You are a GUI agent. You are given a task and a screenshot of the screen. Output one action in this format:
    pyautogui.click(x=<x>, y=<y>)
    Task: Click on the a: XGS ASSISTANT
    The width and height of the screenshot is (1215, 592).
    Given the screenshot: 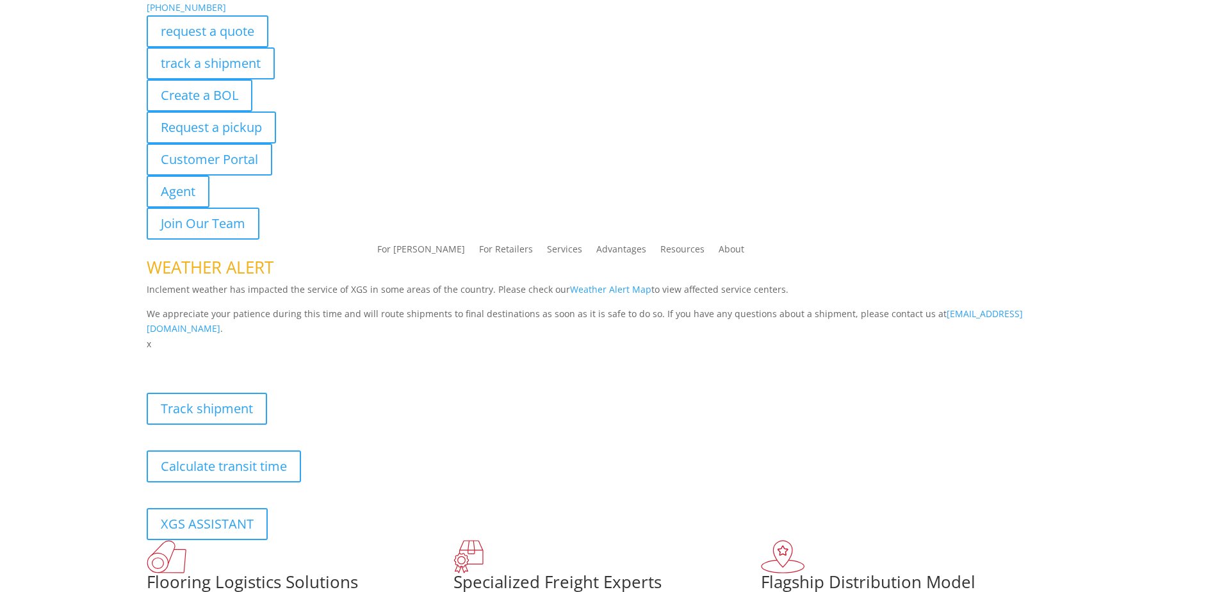 What is the action you would take?
    pyautogui.click(x=207, y=524)
    